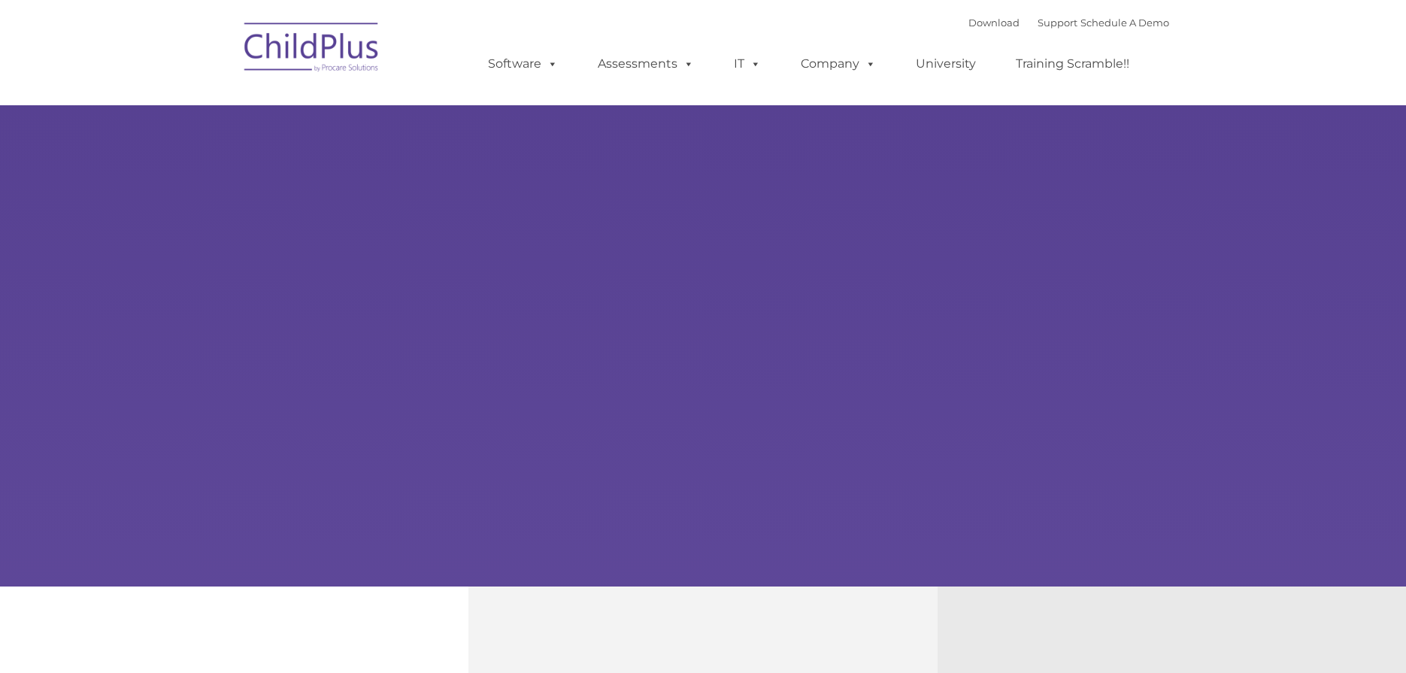 The height and width of the screenshot is (673, 1406). Describe the element at coordinates (994, 23) in the screenshot. I see `a: Download` at that location.